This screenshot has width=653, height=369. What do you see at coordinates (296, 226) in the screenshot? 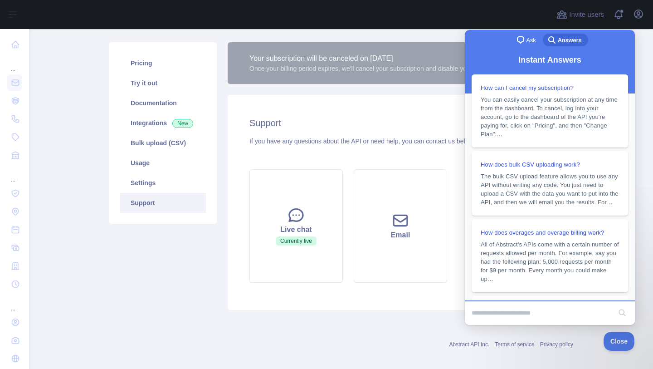
I see `button: Live chatCurrently live` at bounding box center [296, 226].